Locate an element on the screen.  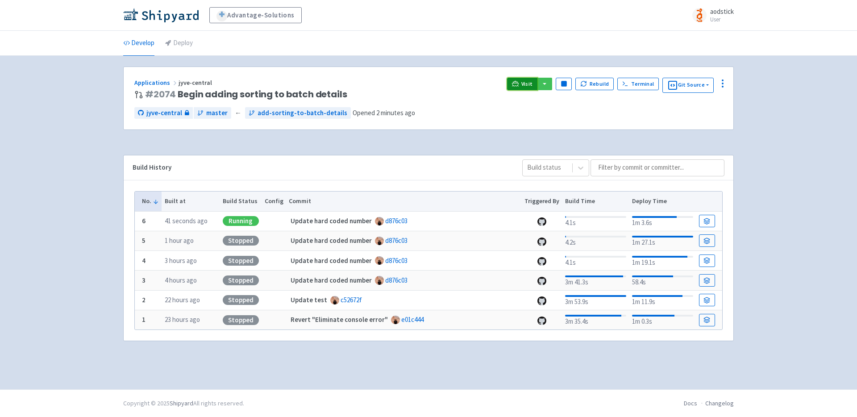
a: #2074 is located at coordinates (160, 94).